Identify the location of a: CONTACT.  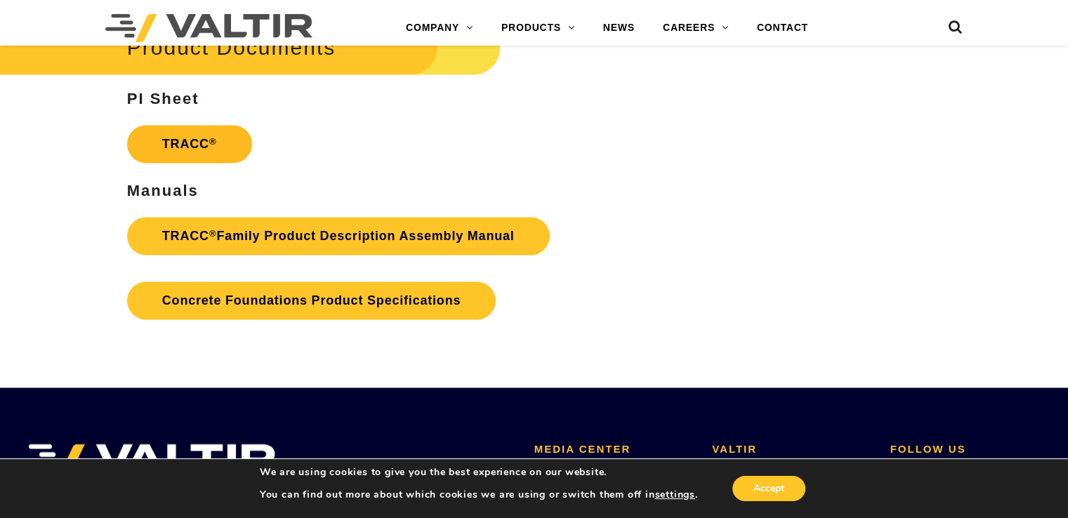
(782, 28).